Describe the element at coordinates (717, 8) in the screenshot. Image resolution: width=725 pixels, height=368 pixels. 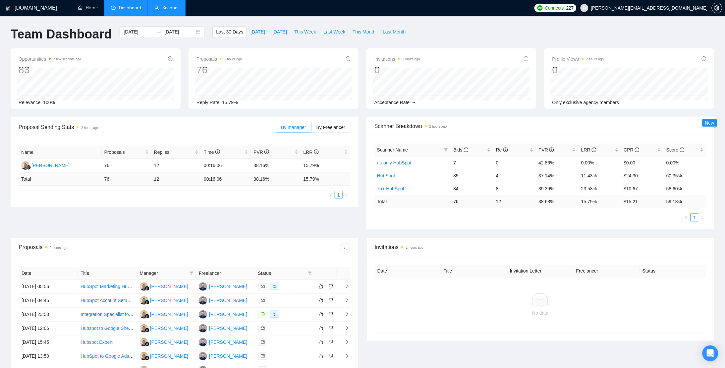
I see `span: setting` at that location.